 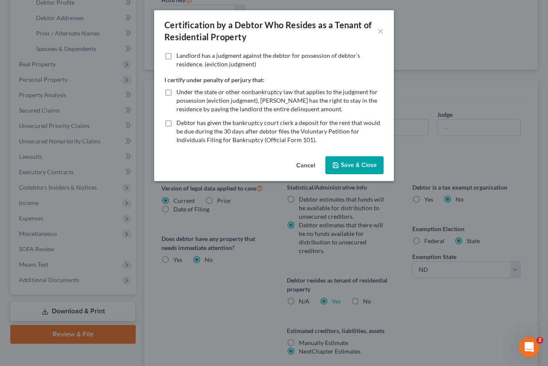 What do you see at coordinates (214, 80) in the screenshot?
I see `label: I certify under penalty of perjury that:` at bounding box center [214, 80].